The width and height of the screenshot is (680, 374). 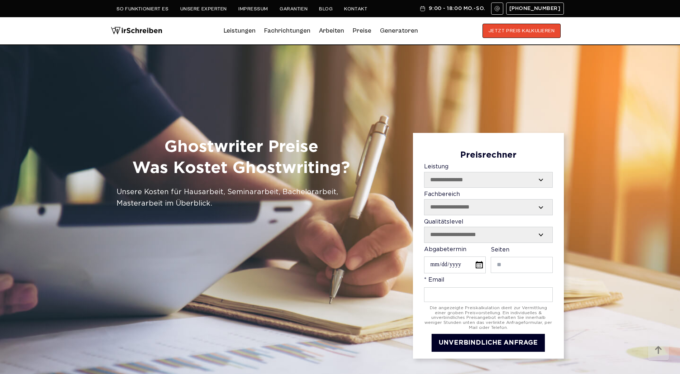 What do you see at coordinates (332, 31) in the screenshot?
I see `a: Arbeiten` at bounding box center [332, 31].